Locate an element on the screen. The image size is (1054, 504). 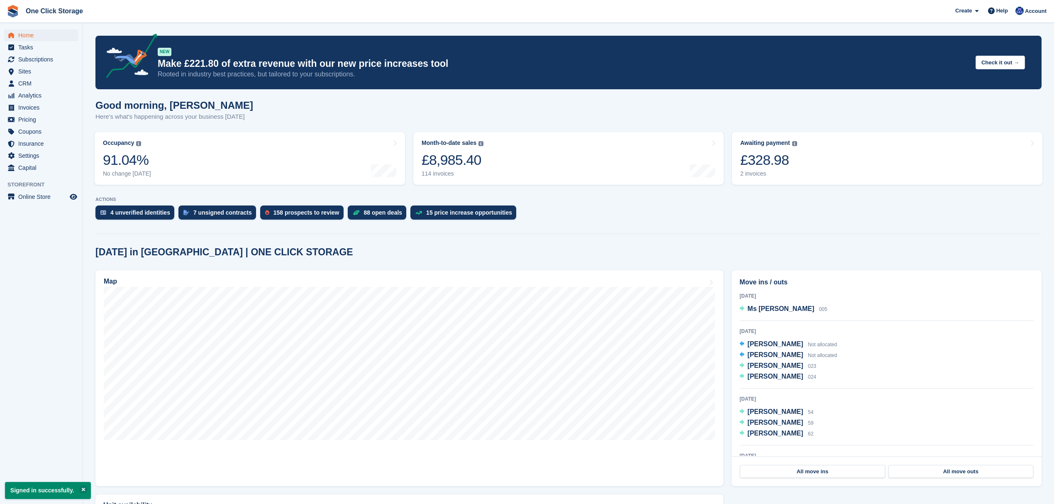
span: Online Store is located at coordinates (43, 197).